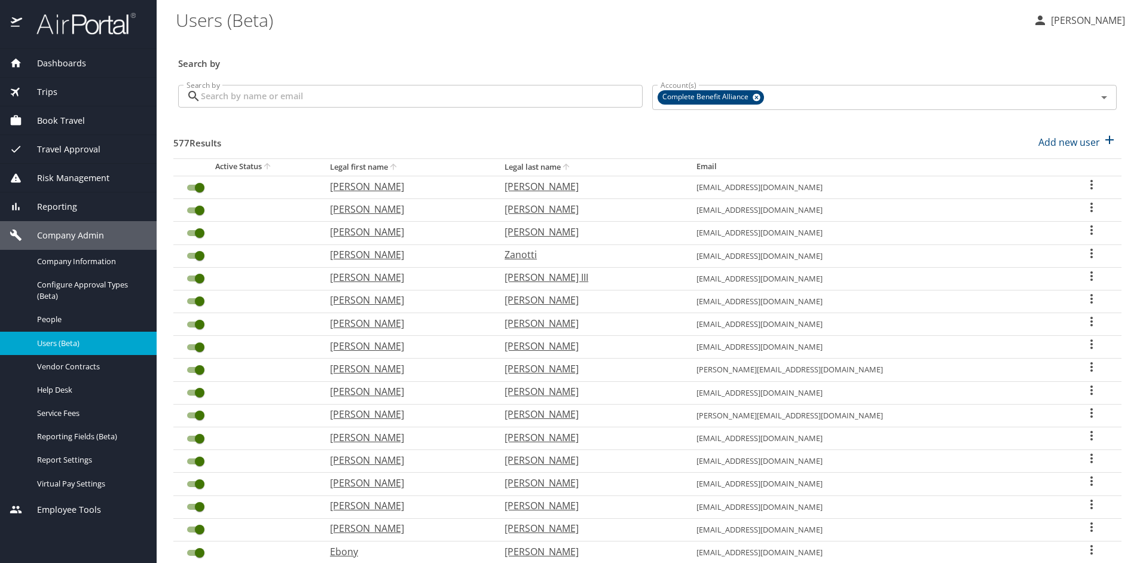 Image resolution: width=1143 pixels, height=563 pixels. What do you see at coordinates (90, 436) in the screenshot?
I see `span: Reporting Fields (Beta)` at bounding box center [90, 436].